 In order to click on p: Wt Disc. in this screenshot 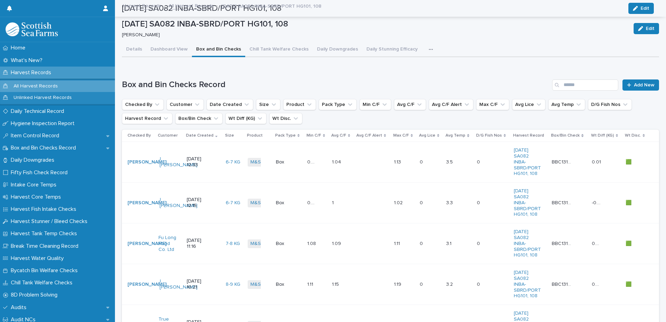, I will do `click(633, 136)`.